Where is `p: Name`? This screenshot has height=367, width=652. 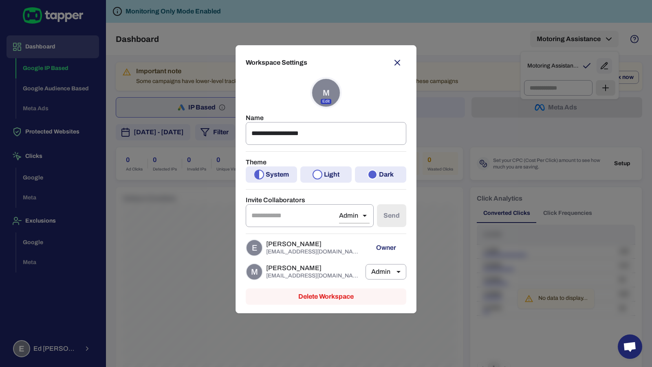 p: Name is located at coordinates (326, 118).